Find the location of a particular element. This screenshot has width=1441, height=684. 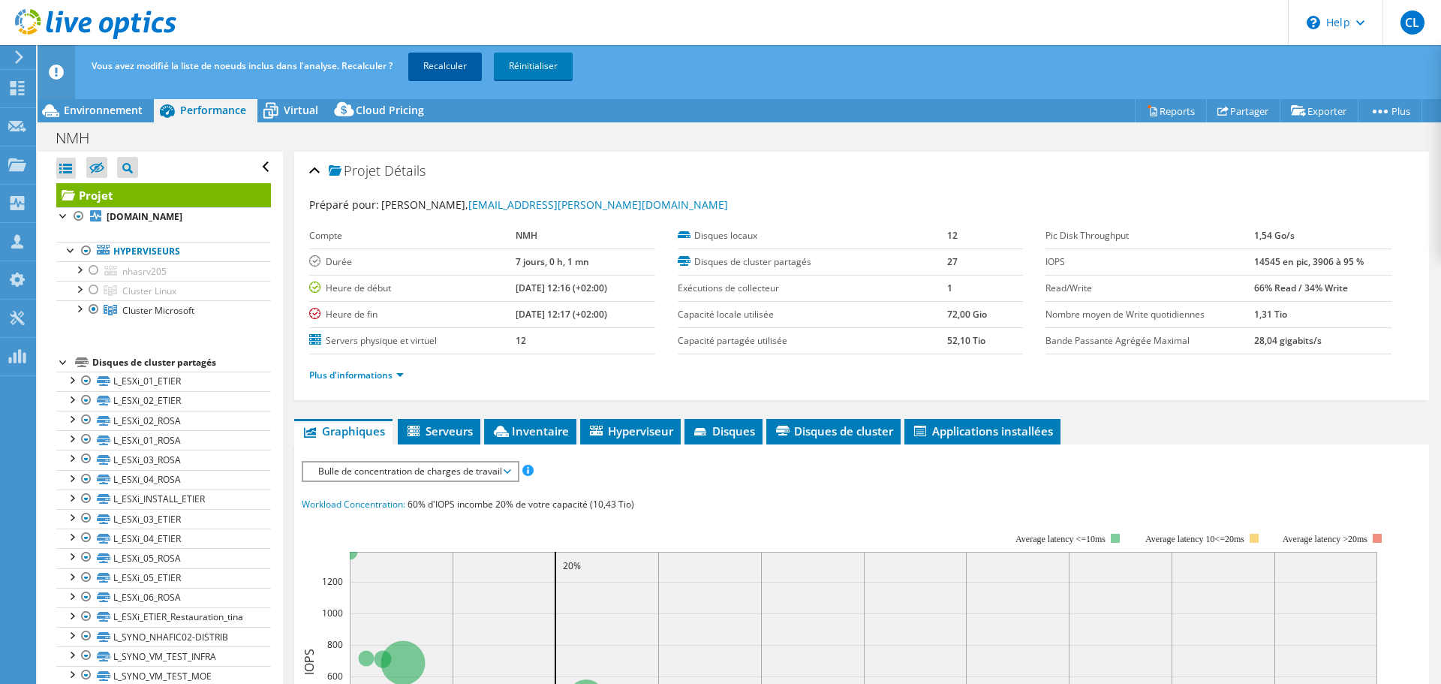

a: Partager is located at coordinates (1243, 110).